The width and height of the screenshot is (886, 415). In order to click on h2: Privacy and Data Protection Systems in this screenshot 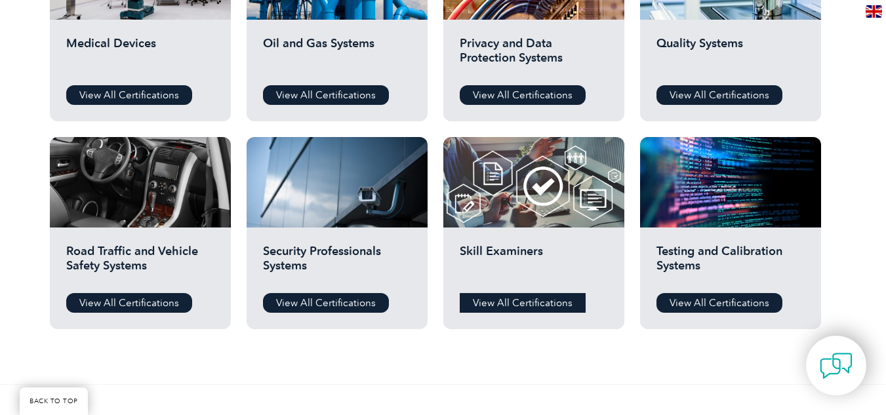, I will do `click(534, 56)`.